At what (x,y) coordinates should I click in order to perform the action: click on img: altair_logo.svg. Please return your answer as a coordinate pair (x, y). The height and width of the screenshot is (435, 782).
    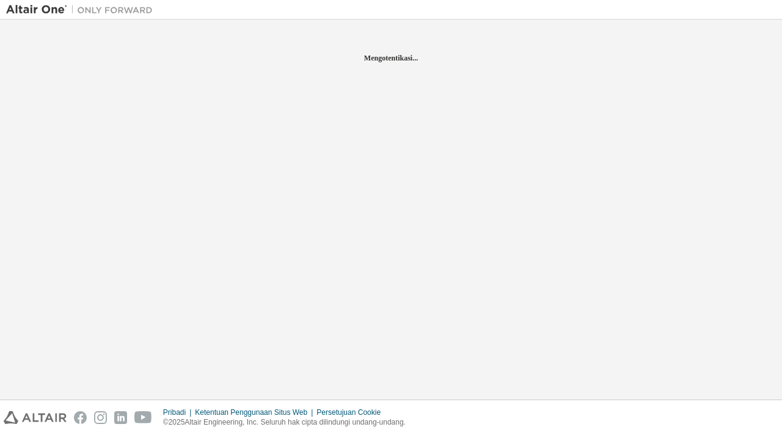
    Looking at the image, I should click on (35, 417).